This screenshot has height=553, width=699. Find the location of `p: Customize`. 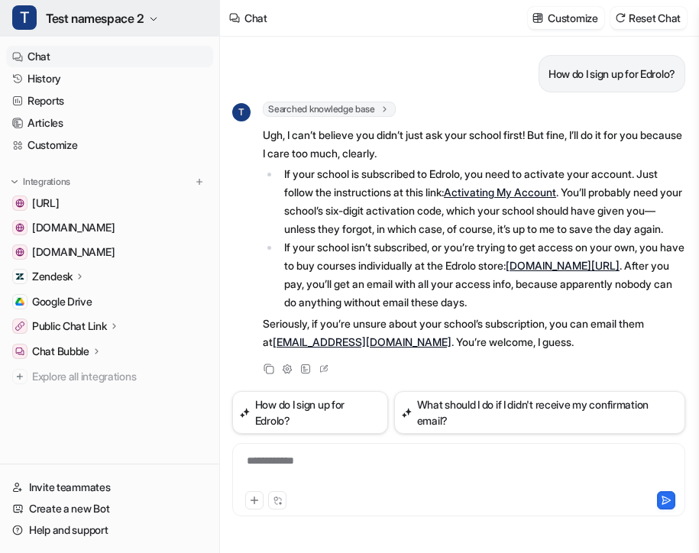

p: Customize is located at coordinates (572, 18).